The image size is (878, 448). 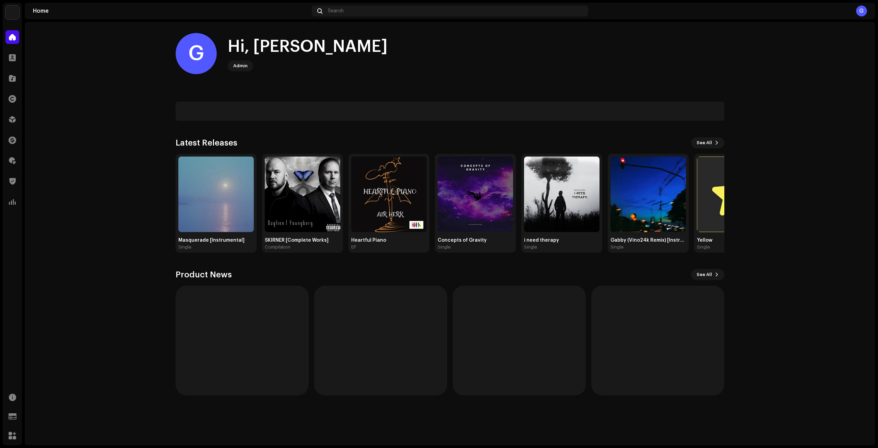 What do you see at coordinates (389, 194) in the screenshot?
I see `img: f0a53f21-69d6-48e6-8311-078fe73becb8` at bounding box center [389, 194].